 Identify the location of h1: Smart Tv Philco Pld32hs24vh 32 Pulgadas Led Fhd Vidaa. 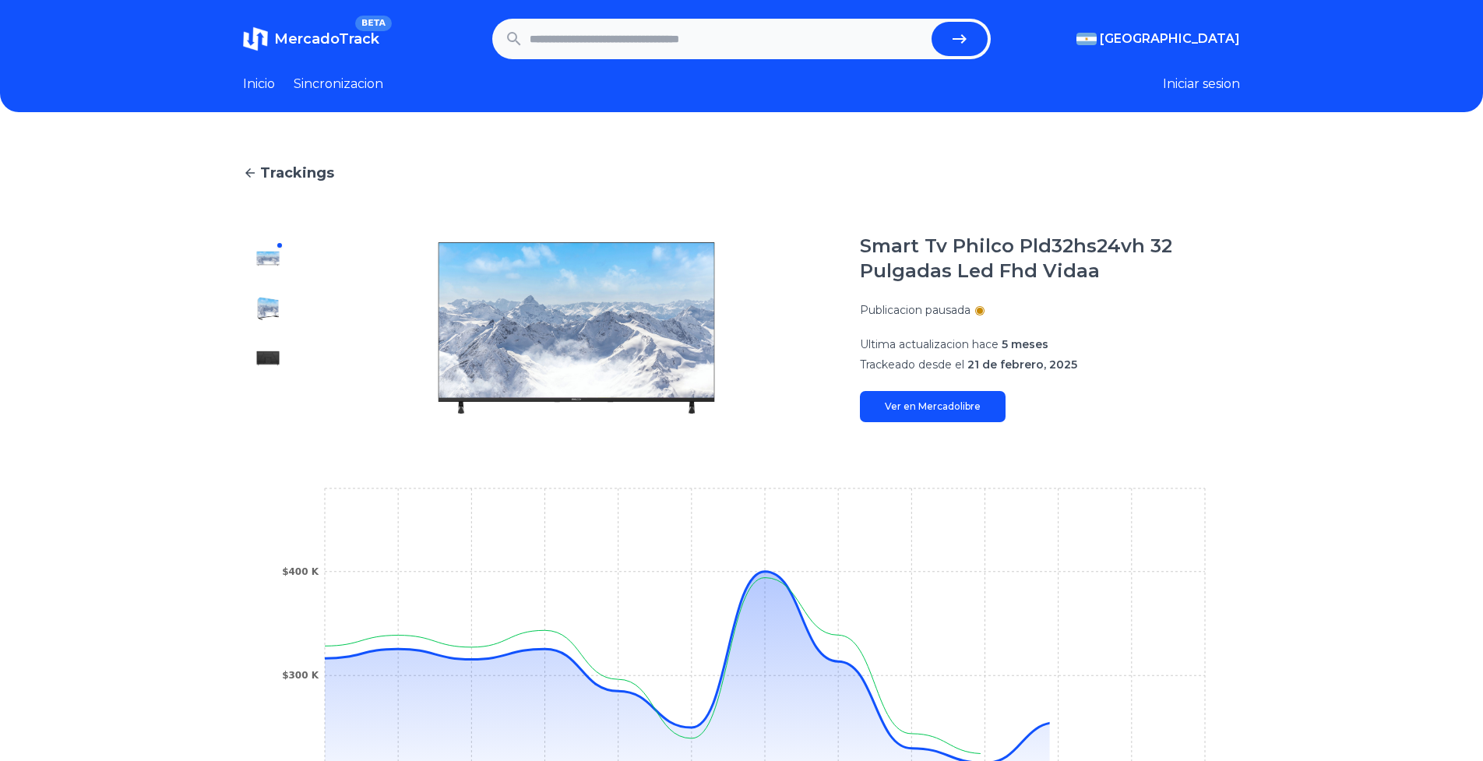
(1050, 259).